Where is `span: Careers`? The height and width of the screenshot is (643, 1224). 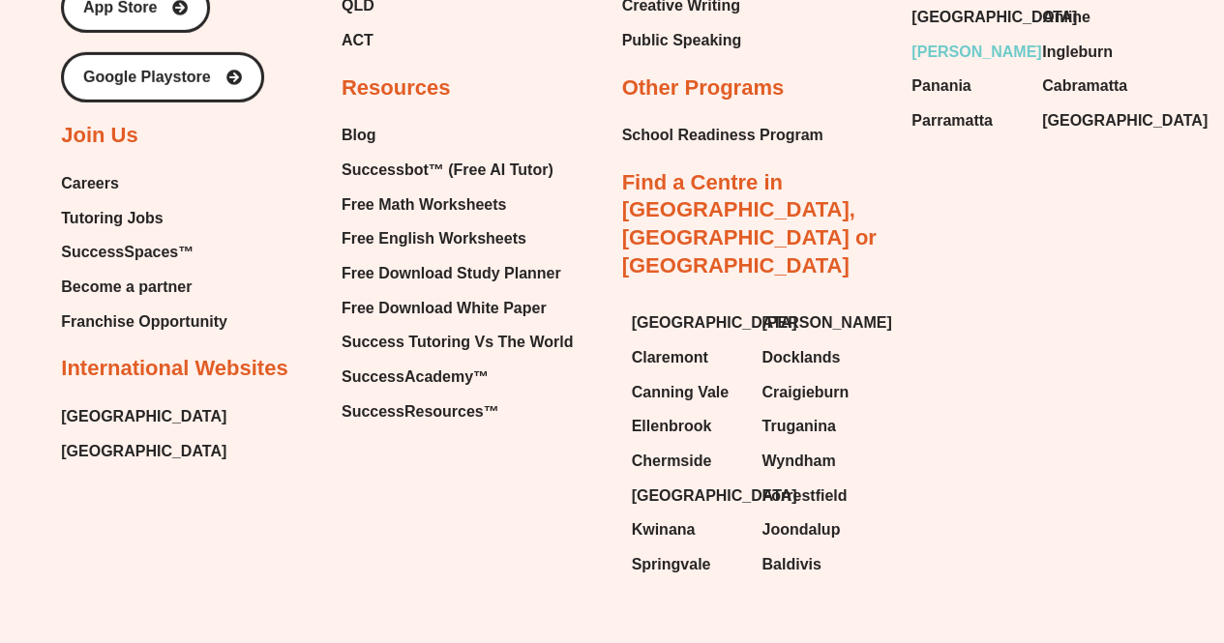 span: Careers is located at coordinates (90, 184).